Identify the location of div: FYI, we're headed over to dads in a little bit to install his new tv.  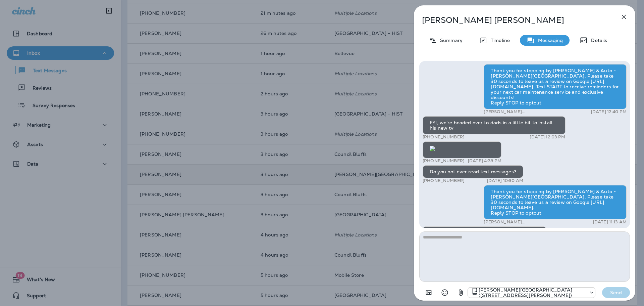
(494, 125).